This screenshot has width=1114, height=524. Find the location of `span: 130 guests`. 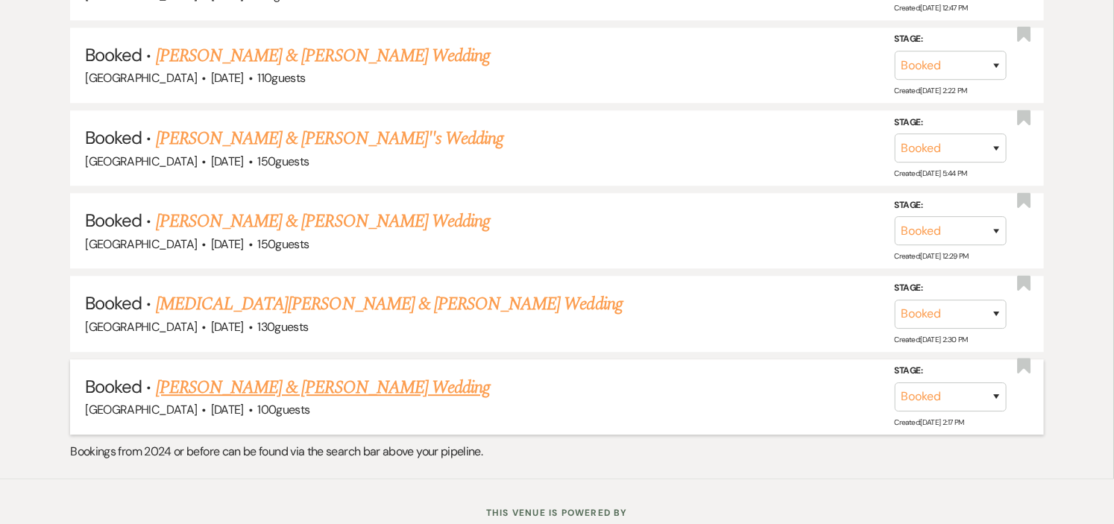

span: 130 guests is located at coordinates (283, 327).